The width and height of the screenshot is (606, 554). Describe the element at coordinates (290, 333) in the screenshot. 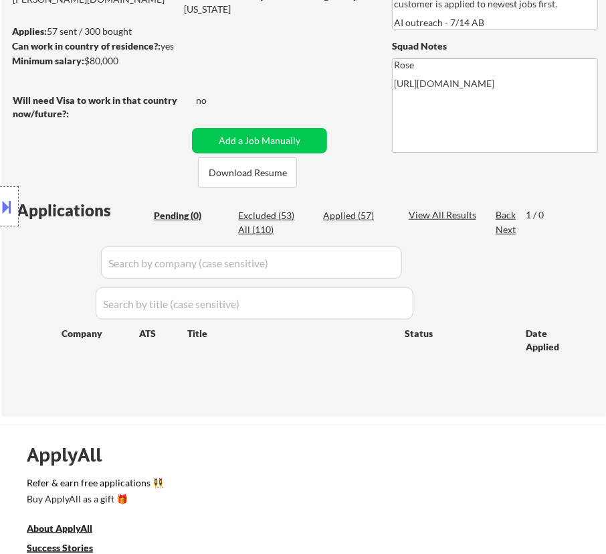

I see `div: Title` at that location.